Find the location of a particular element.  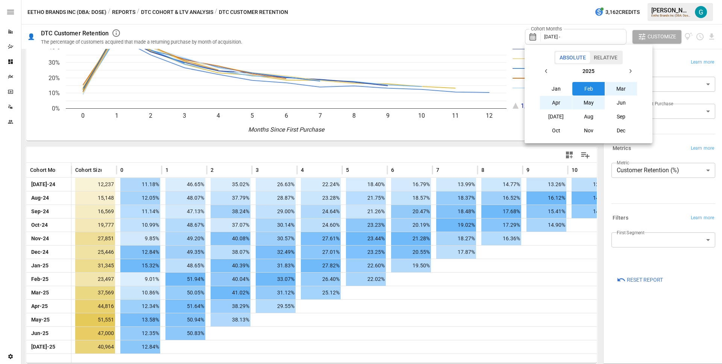

button: Mar is located at coordinates (621, 89).